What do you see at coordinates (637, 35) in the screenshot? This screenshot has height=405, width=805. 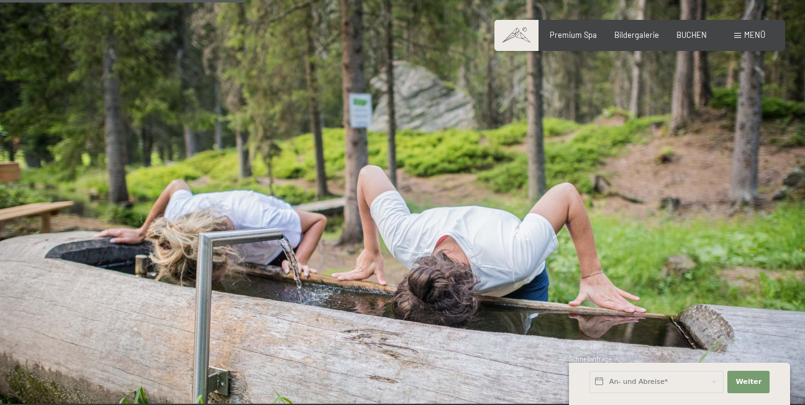 I see `span: Bildergalerie` at bounding box center [637, 35].